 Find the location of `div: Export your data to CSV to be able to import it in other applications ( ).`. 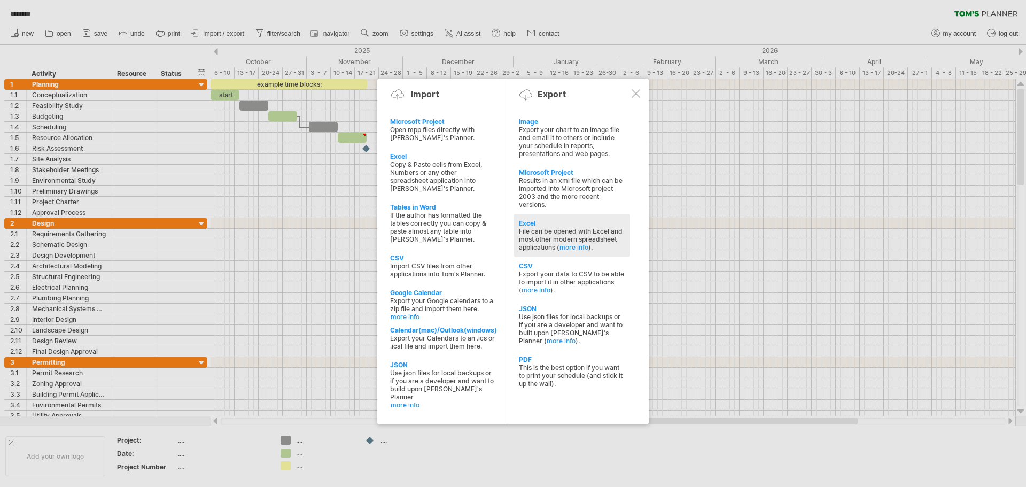

div: Export your data to CSV to be able to import it in other applications ( ). is located at coordinates (572, 282).